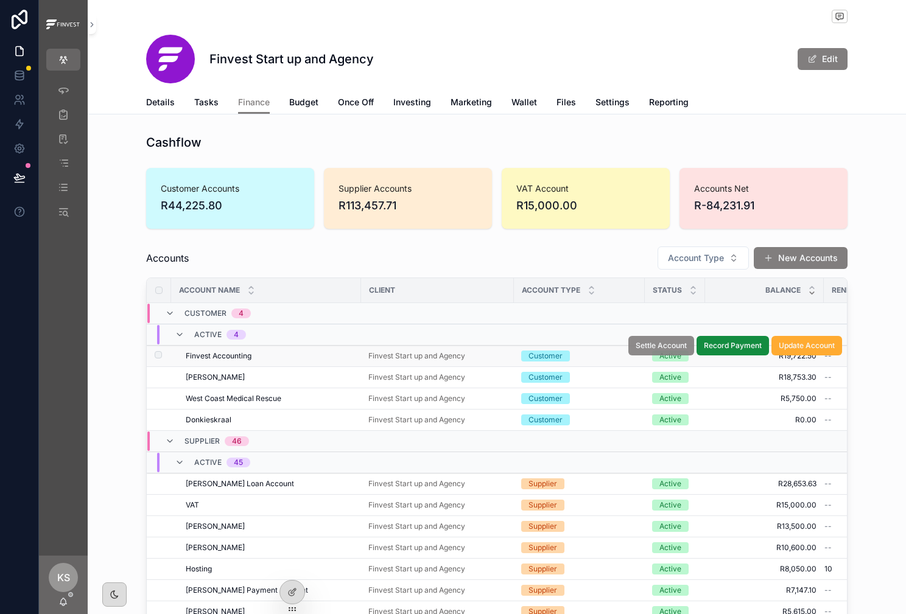  What do you see at coordinates (412, 103) in the screenshot?
I see `a: Investing` at bounding box center [412, 103].